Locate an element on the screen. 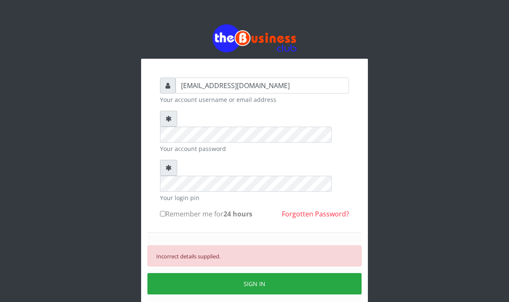 The width and height of the screenshot is (509, 302). small: Your account password is located at coordinates (254, 149).